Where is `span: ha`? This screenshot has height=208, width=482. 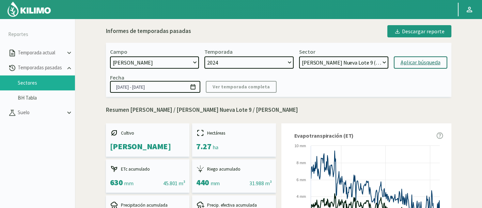 span: ha is located at coordinates (215, 147).